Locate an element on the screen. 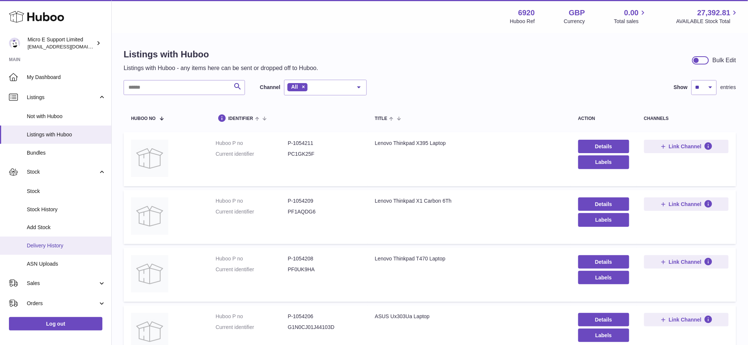  span: Listings is located at coordinates (62, 97).